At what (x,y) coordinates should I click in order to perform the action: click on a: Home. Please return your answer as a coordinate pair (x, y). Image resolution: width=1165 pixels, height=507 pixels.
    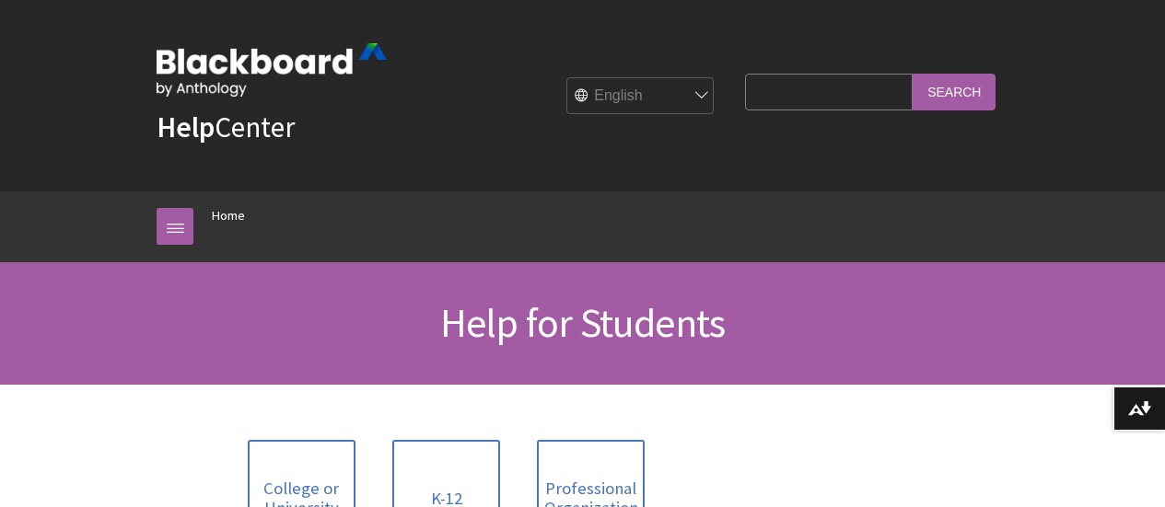
    Looking at the image, I should click on (228, 215).